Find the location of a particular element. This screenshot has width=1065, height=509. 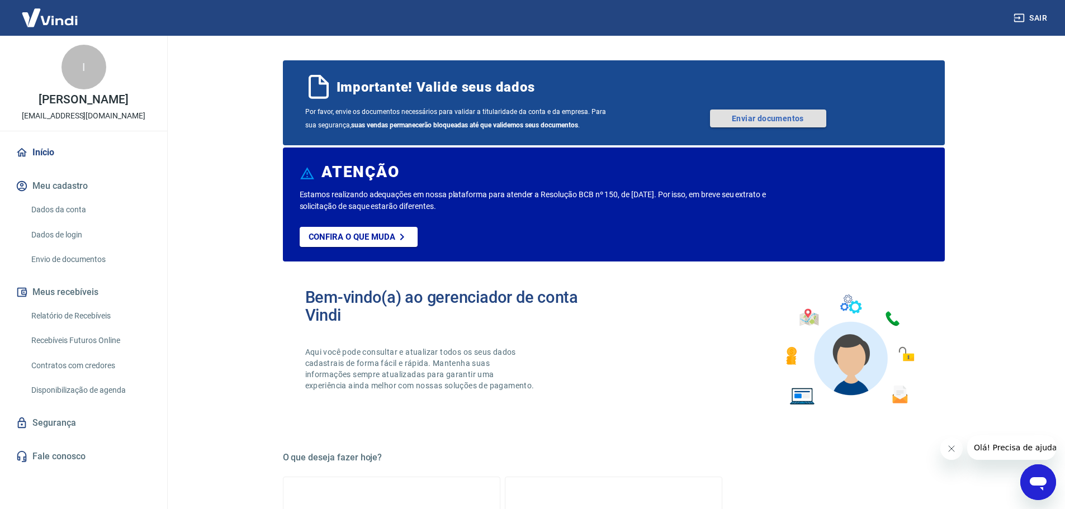

a: Disponibilização de agenda is located at coordinates (90, 390).